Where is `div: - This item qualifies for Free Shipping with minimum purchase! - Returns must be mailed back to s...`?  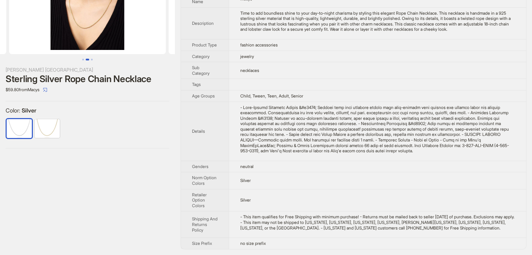
div: - This item qualifies for Free Shipping with minimum purchase! - Returns must be mailed back to s... is located at coordinates (378, 223).